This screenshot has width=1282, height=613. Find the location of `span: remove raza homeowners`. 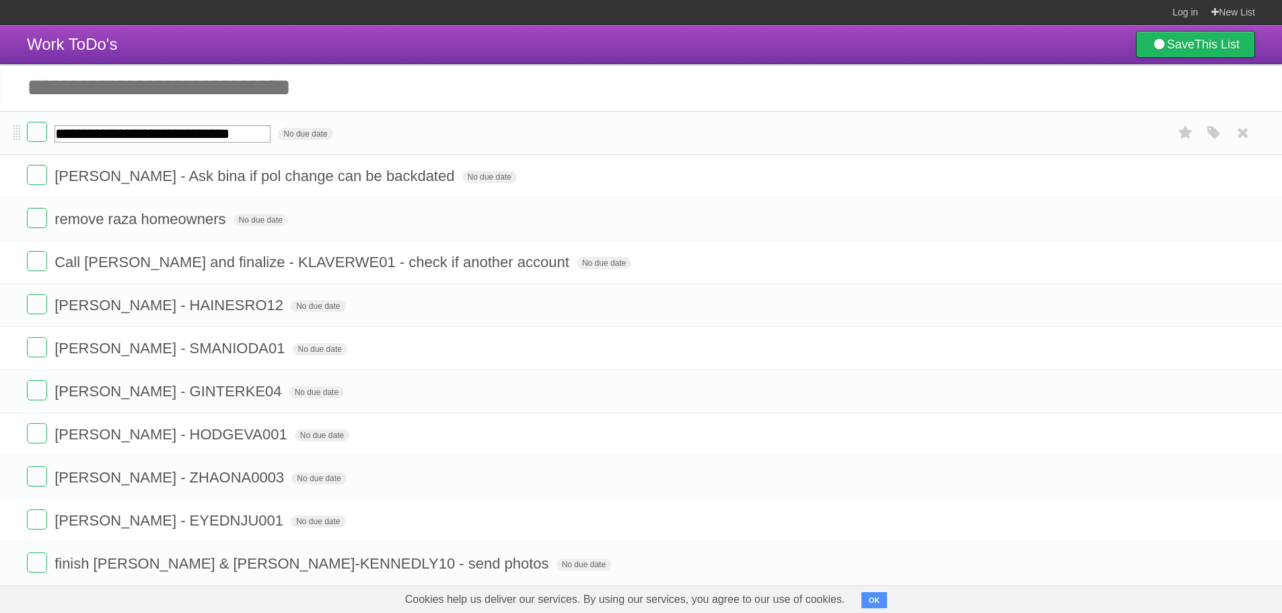

span: remove raza homeowners is located at coordinates (141, 219).